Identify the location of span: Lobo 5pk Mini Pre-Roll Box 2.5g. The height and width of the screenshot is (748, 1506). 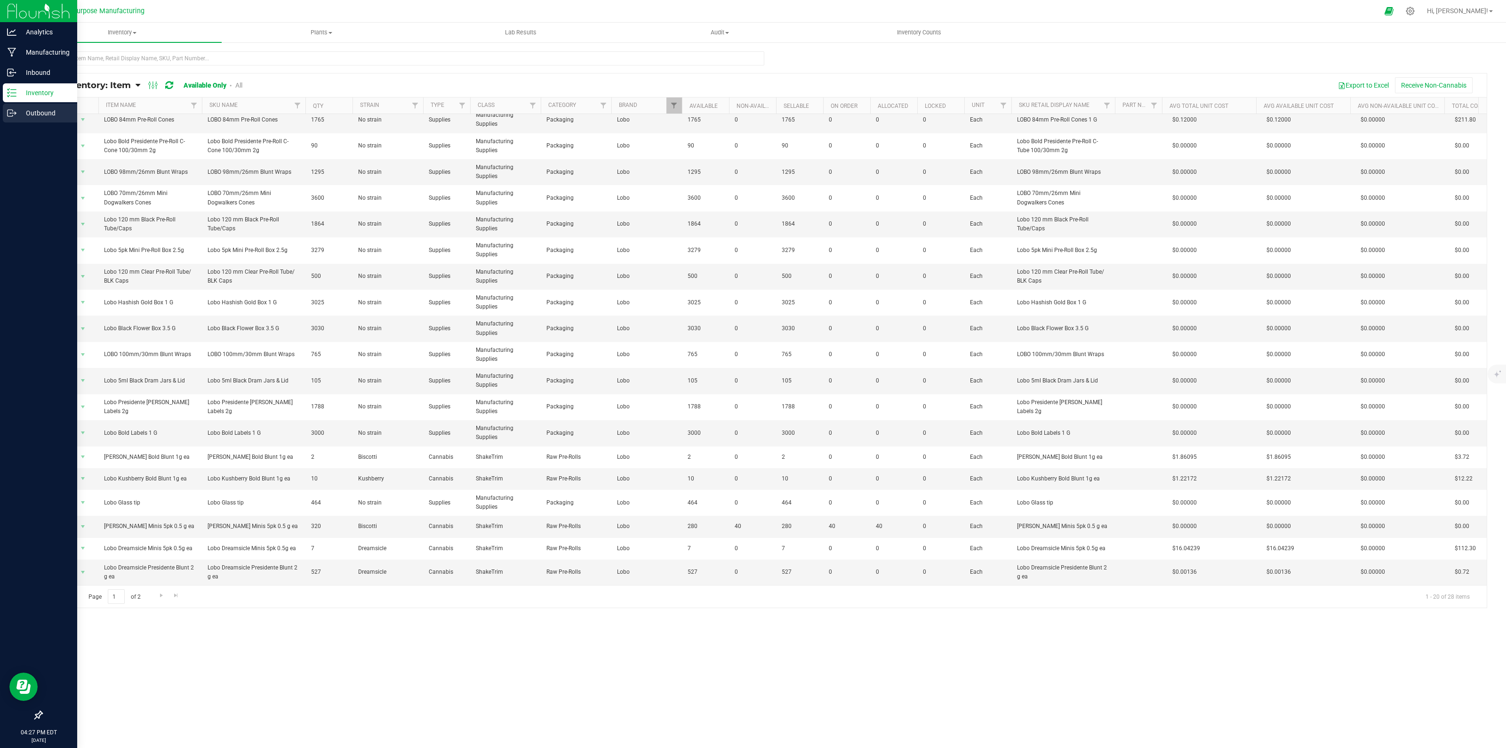
(254, 250).